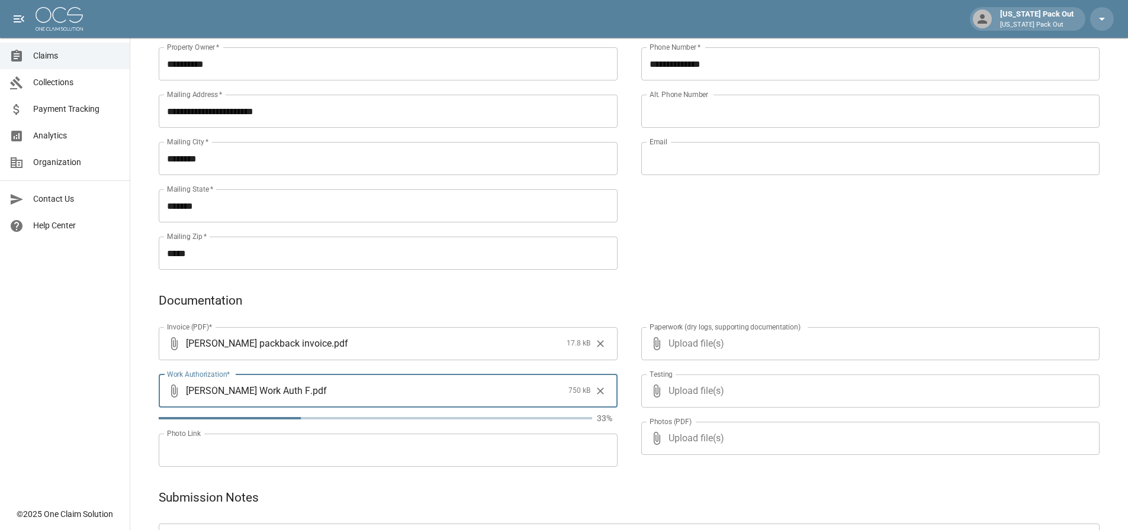 Image resolution: width=1128 pixels, height=530 pixels. What do you see at coordinates (76, 162) in the screenshot?
I see `span: Organization` at bounding box center [76, 162].